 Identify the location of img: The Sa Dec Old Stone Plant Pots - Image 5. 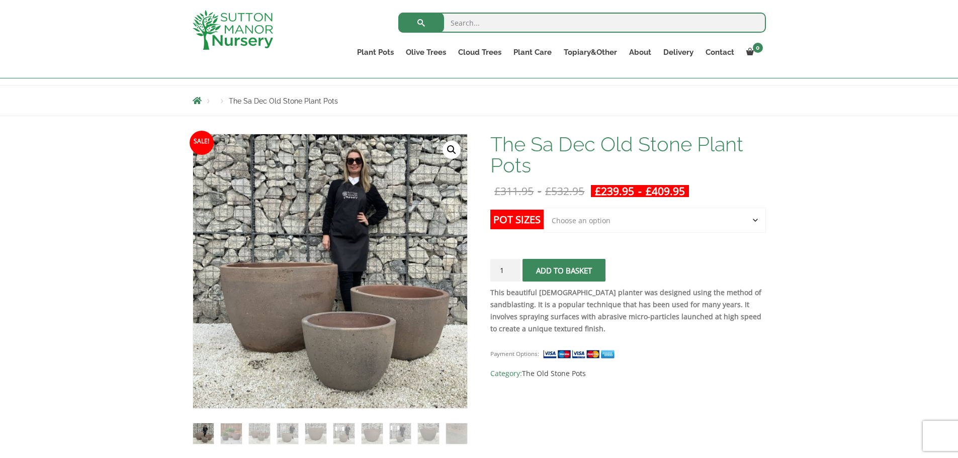
(315, 433).